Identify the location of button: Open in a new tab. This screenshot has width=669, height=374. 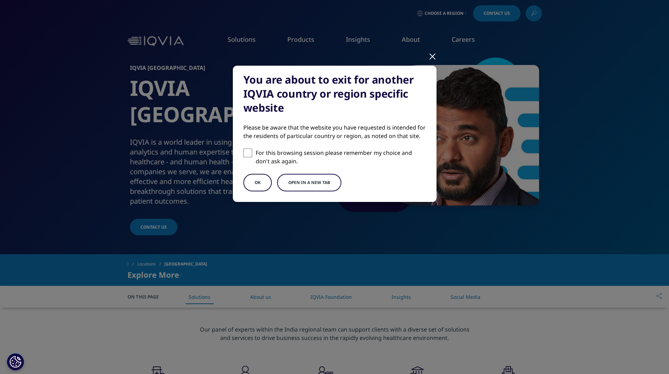
(309, 183).